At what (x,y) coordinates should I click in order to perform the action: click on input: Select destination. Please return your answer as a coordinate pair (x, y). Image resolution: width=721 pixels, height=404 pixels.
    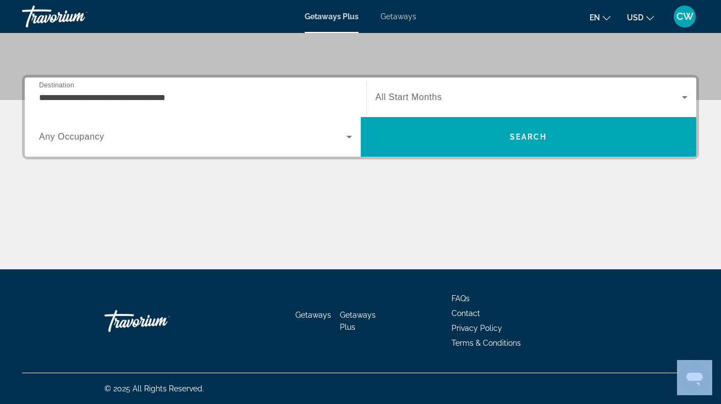
    Looking at the image, I should click on (195, 98).